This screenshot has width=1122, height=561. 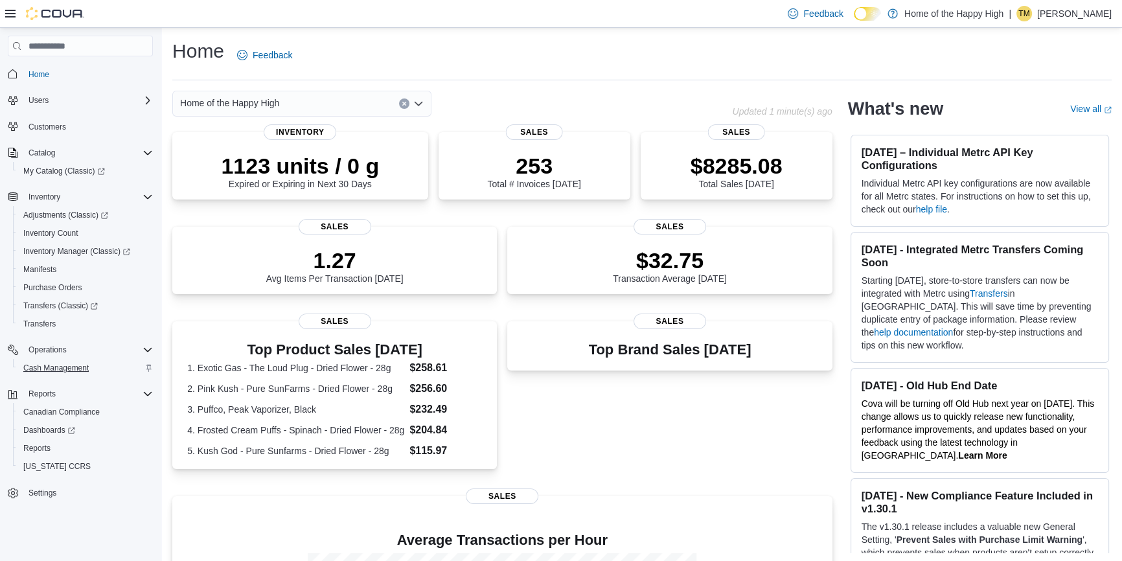 I want to click on span: Operations, so click(x=47, y=350).